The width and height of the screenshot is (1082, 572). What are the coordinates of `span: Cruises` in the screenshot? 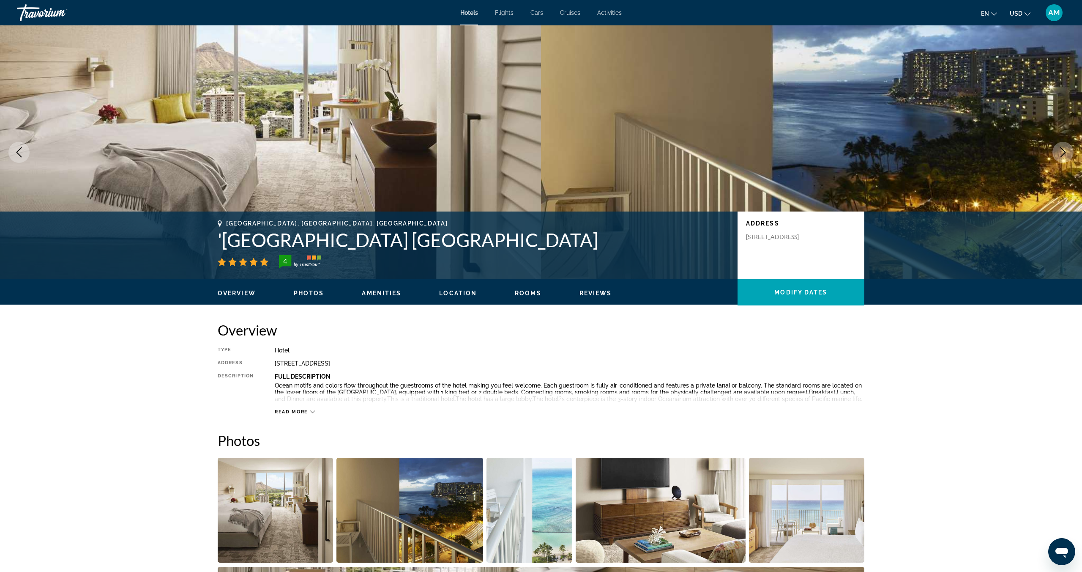 It's located at (570, 13).